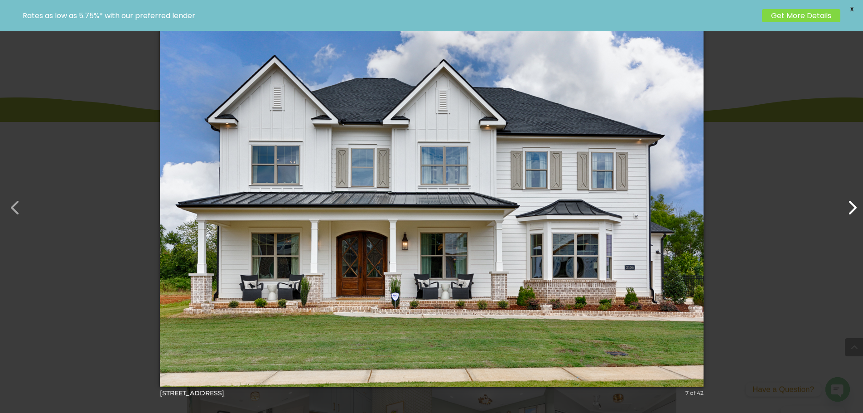 The width and height of the screenshot is (863, 413). Describe the element at coordinates (694, 393) in the screenshot. I see `div: 7 of 42` at that location.